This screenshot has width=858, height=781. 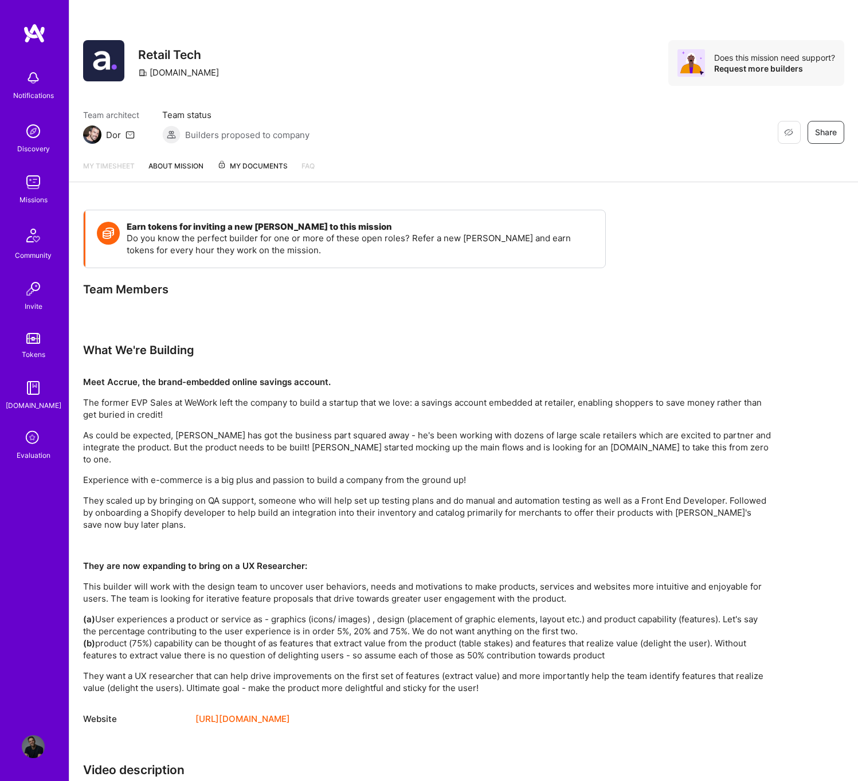 I want to click on div: Team Members, so click(x=344, y=289).